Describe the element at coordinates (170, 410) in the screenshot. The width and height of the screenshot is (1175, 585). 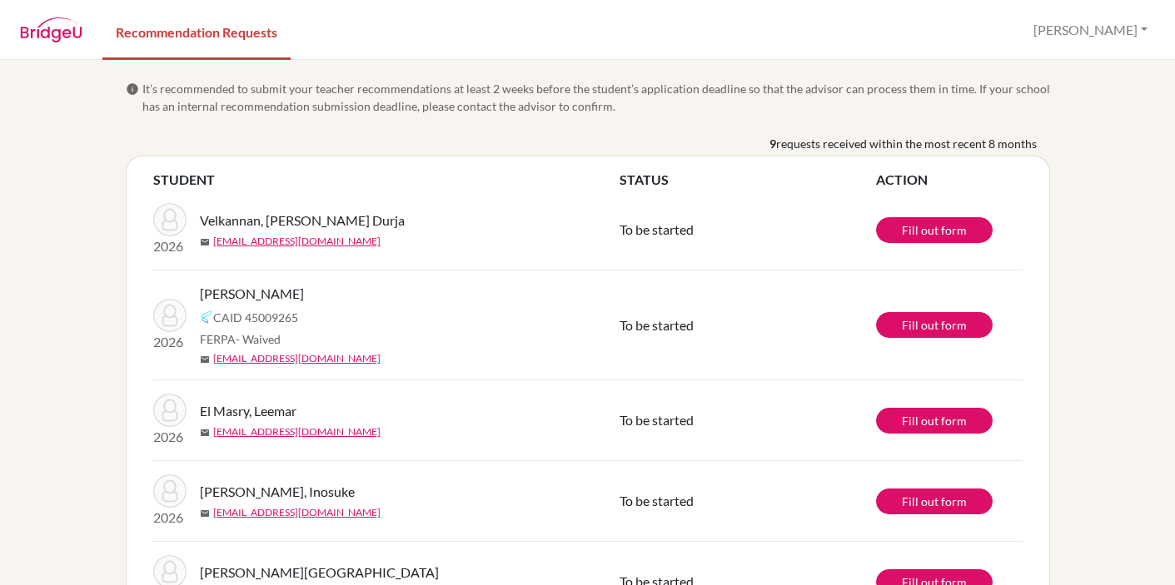
I see `img: El Masry, Leemar` at that location.